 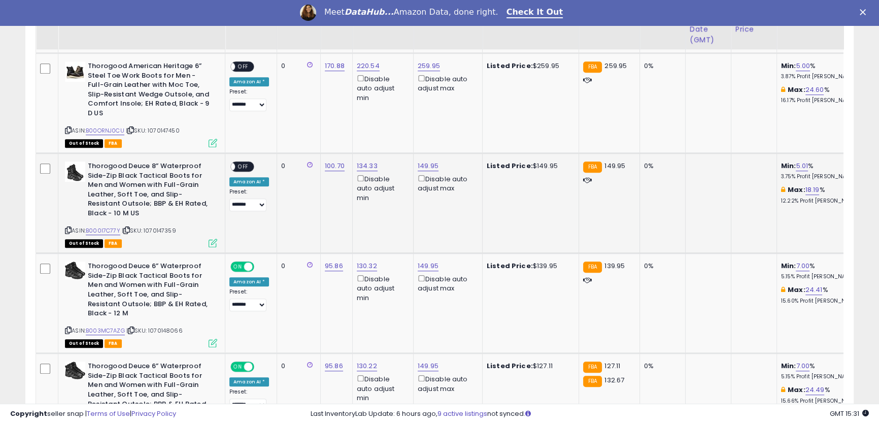 I want to click on div: $127.11, so click(x=529, y=366).